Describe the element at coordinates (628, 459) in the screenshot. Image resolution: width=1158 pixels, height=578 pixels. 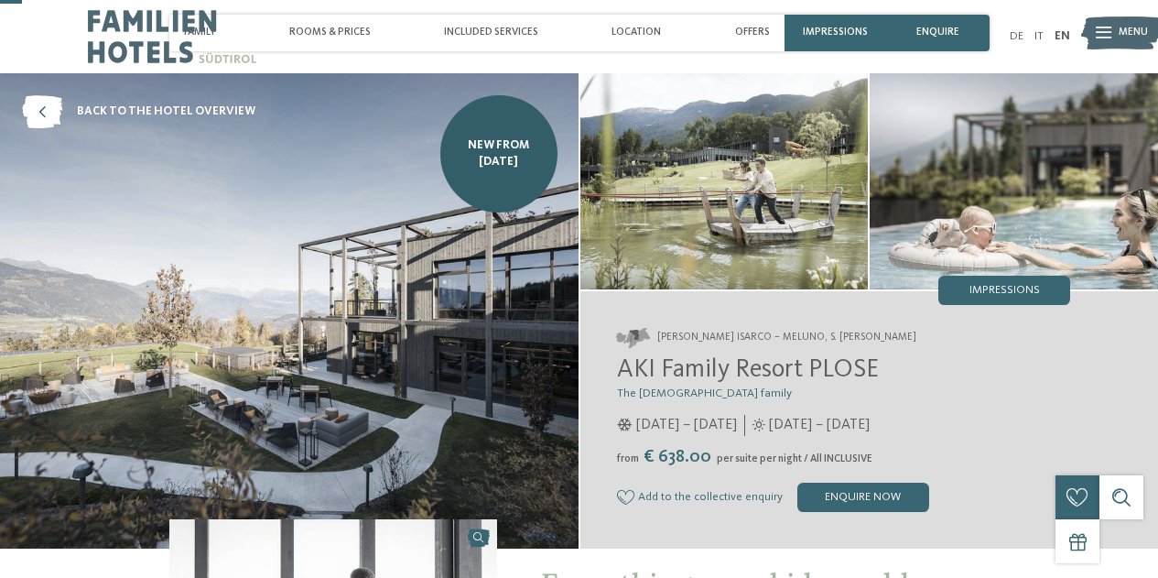
I see `span: from` at that location.